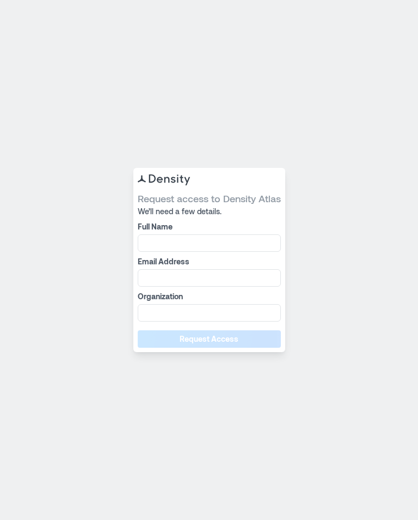 The width and height of the screenshot is (418, 520). I want to click on label: Organization, so click(208, 296).